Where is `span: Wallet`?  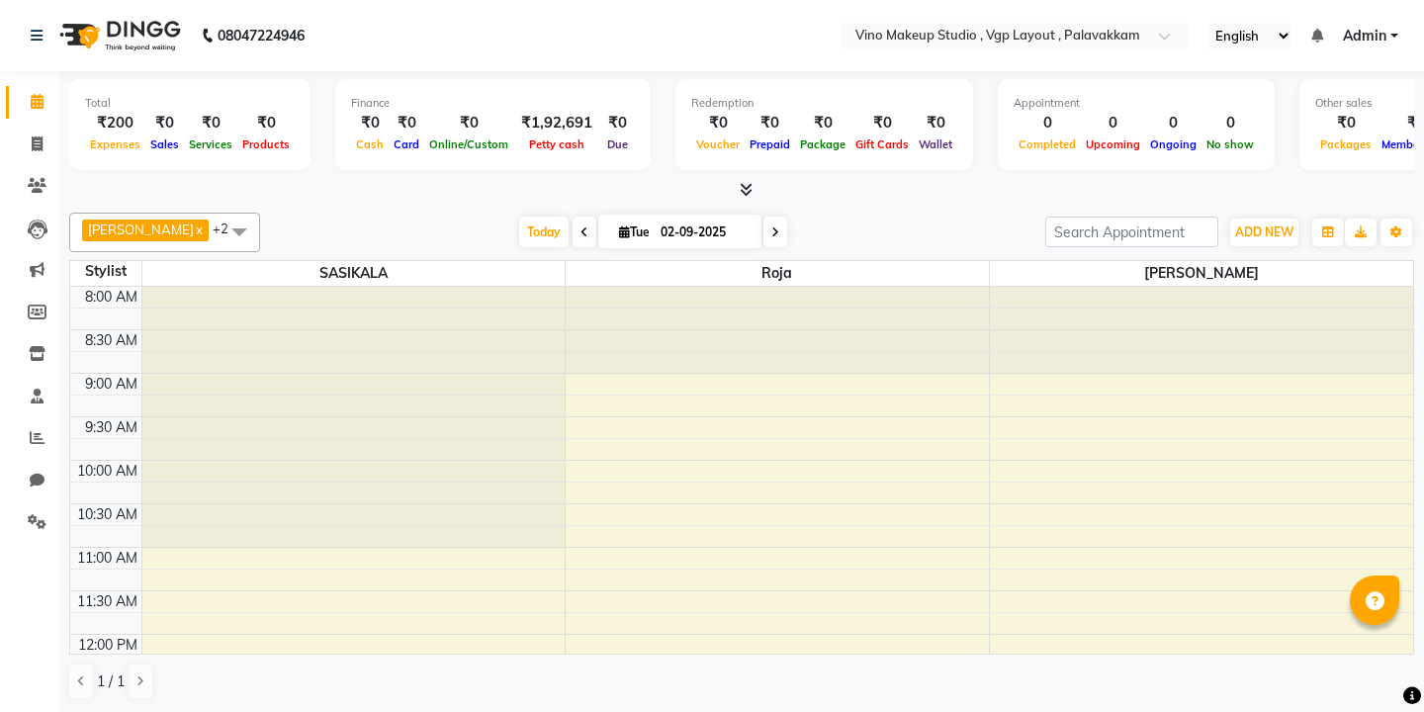 span: Wallet is located at coordinates (936, 144).